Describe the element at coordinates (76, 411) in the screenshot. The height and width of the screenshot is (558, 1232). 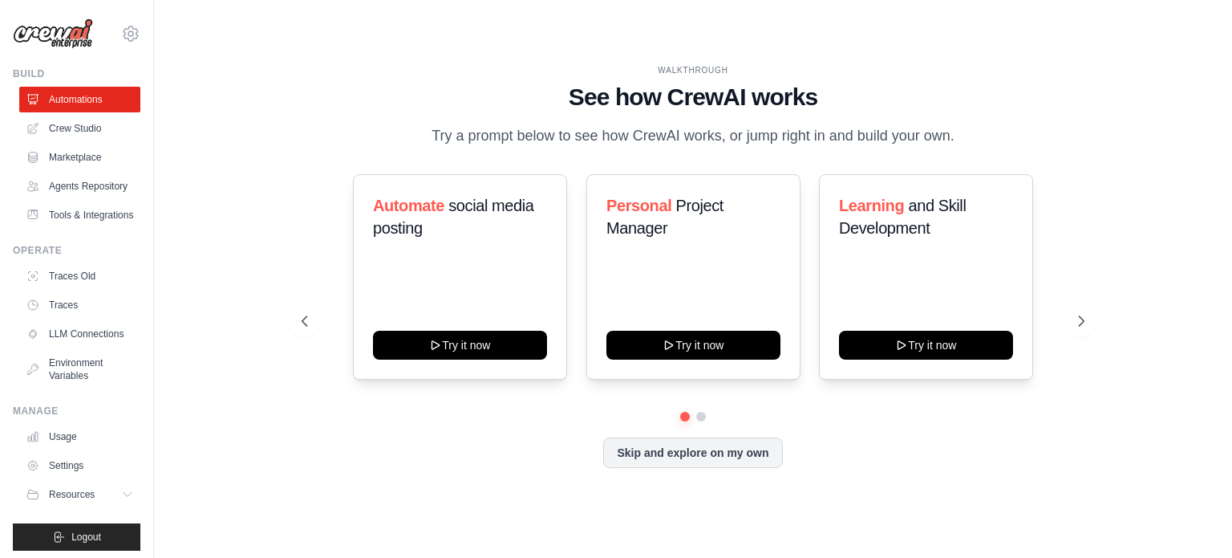
I see `div: Manage` at that location.